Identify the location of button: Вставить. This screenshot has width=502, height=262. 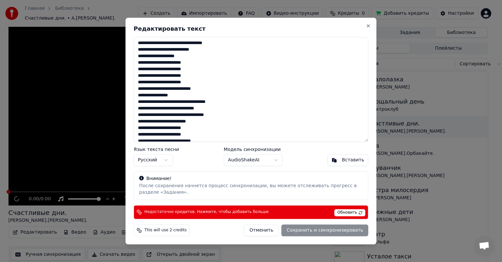
(348, 160).